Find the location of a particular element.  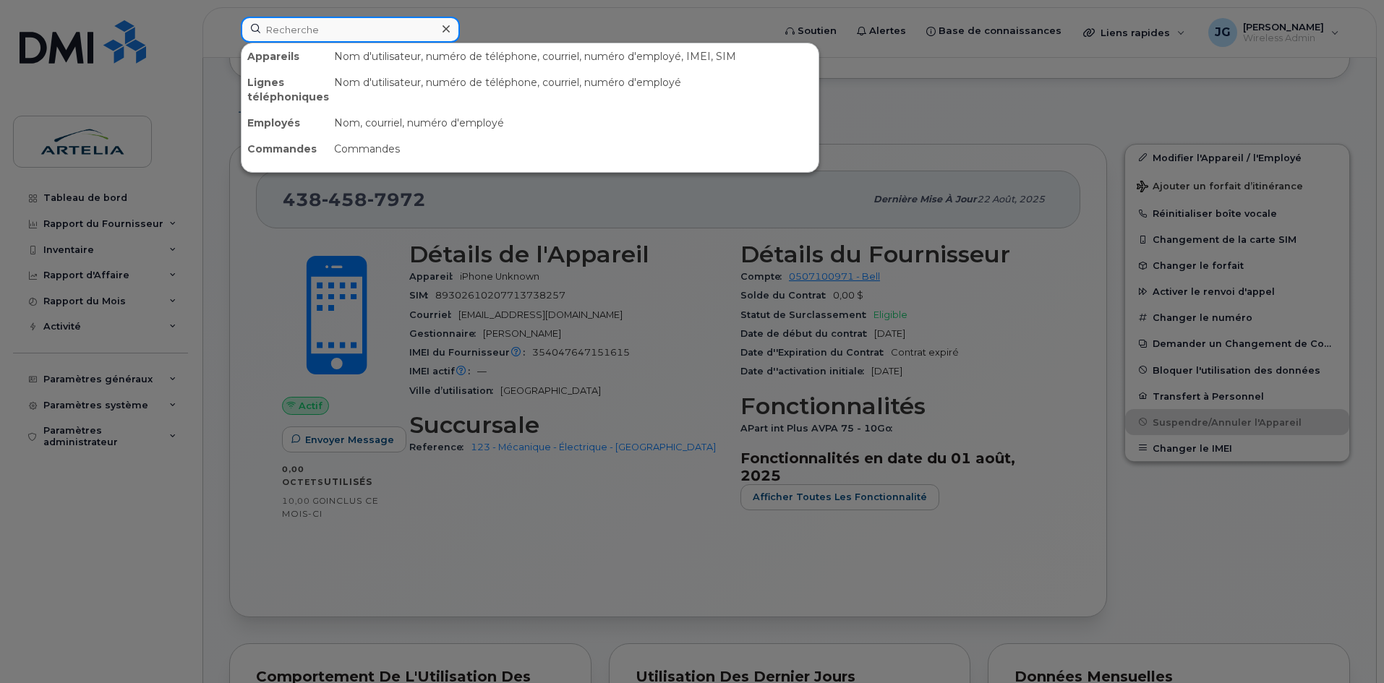

div: Appareils is located at coordinates (285, 56).